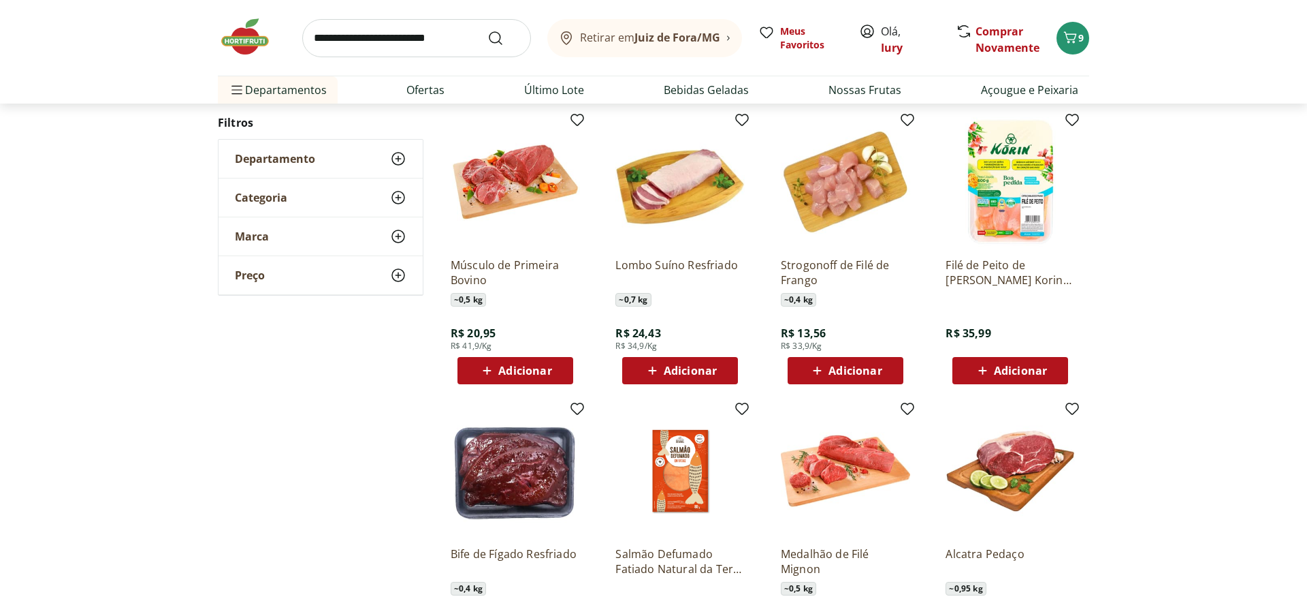 The height and width of the screenshot is (601, 1307). What do you see at coordinates (250, 275) in the screenshot?
I see `span: Preço` at bounding box center [250, 275].